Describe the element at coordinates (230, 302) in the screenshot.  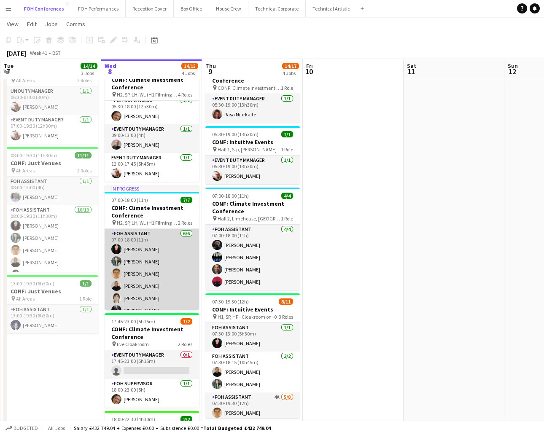
I see `span: 07:30-19:30 (12h)` at that location.